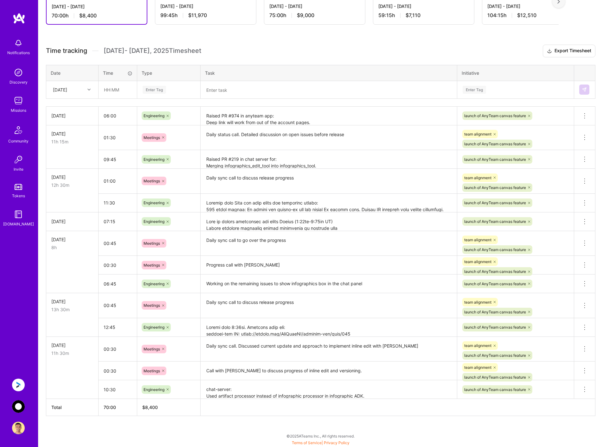 This screenshot has height=447, width=603. I want to click on textarea: Daily sync call to go over the progress, so click(328, 244).